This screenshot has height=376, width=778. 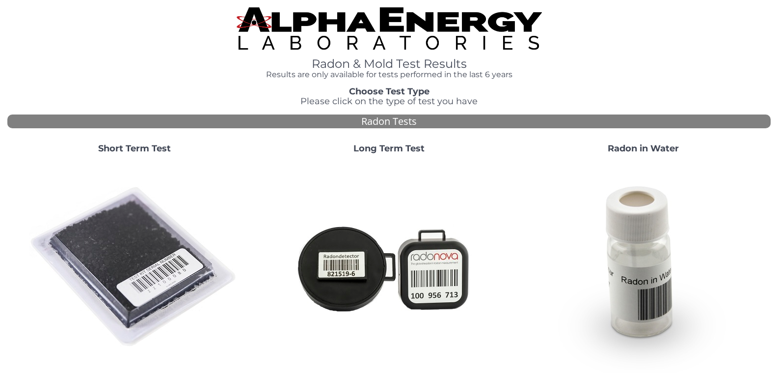 What do you see at coordinates (389, 101) in the screenshot?
I see `span: Please click on the type of test you have` at bounding box center [389, 101].